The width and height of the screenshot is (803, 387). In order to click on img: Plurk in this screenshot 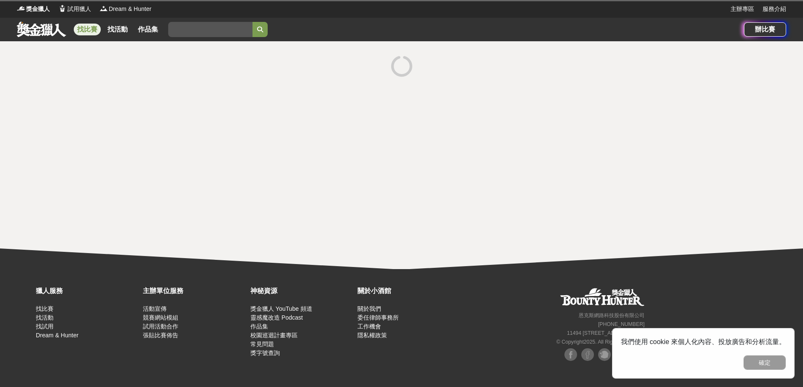, I will do `click(604, 355)`.